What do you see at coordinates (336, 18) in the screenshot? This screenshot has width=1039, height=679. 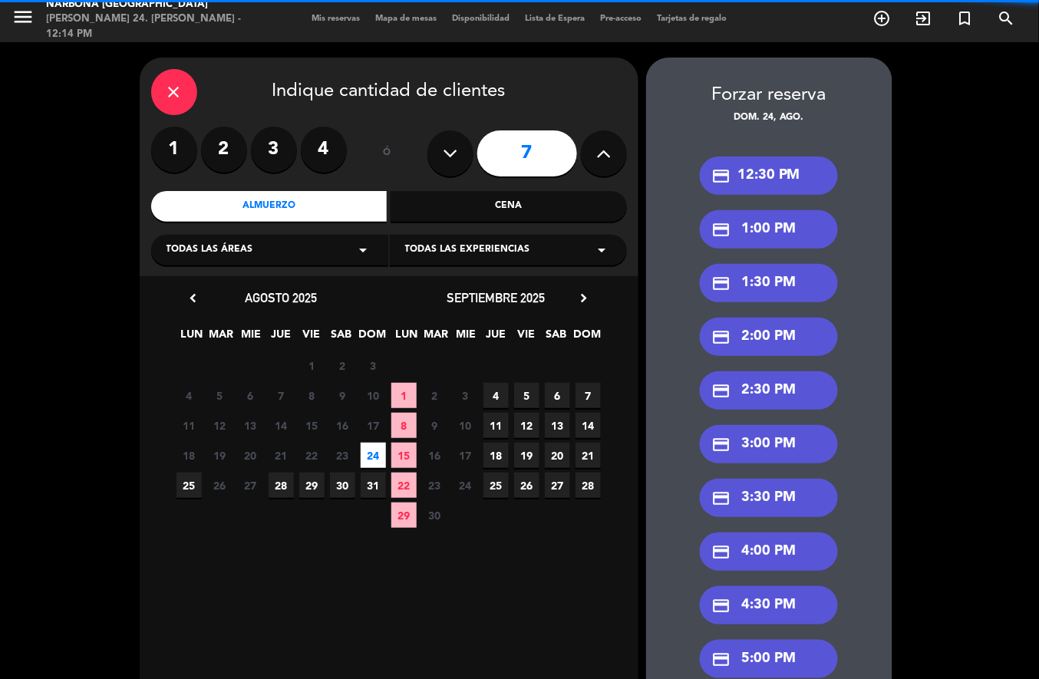 I see `span: Mis reservas` at bounding box center [336, 18].